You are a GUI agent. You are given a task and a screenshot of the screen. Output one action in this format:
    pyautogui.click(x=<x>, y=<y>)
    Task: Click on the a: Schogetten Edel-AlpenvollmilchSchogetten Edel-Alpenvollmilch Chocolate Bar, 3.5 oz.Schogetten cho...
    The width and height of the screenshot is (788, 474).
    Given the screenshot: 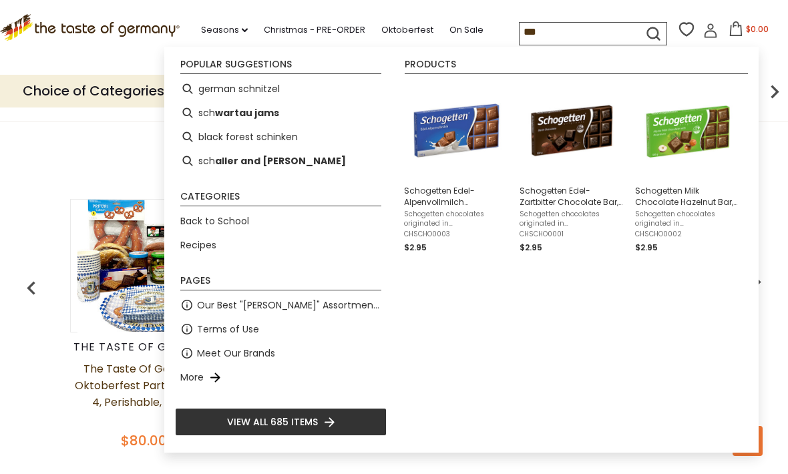 What is the action you would take?
    pyautogui.click(x=456, y=168)
    